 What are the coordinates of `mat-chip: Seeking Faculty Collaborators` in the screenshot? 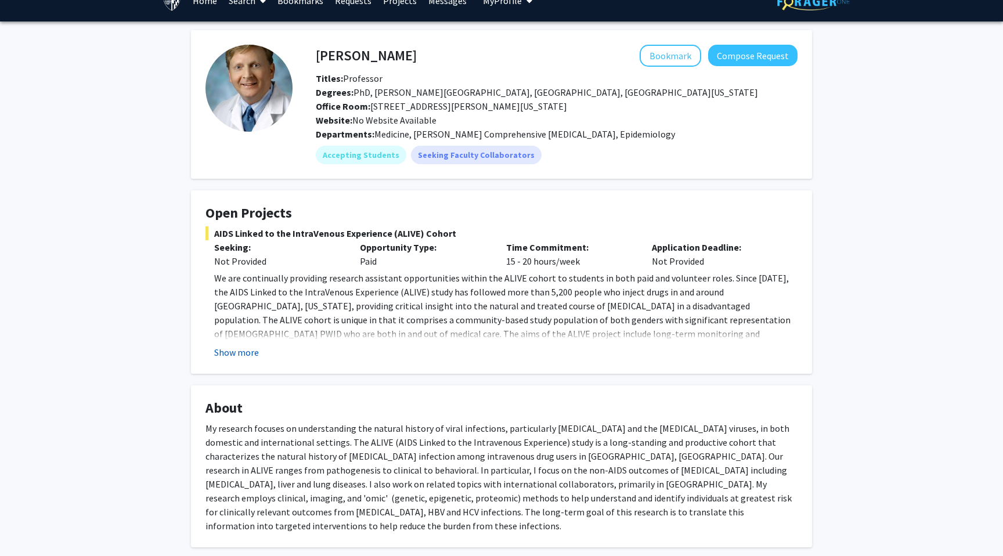 It's located at (476, 155).